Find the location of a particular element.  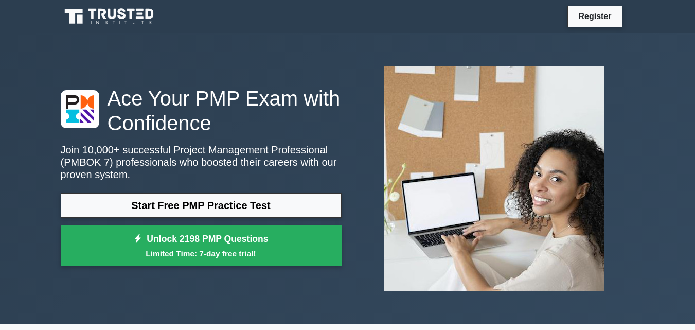

a: Start Free PMP Practice Test is located at coordinates (201, 205).